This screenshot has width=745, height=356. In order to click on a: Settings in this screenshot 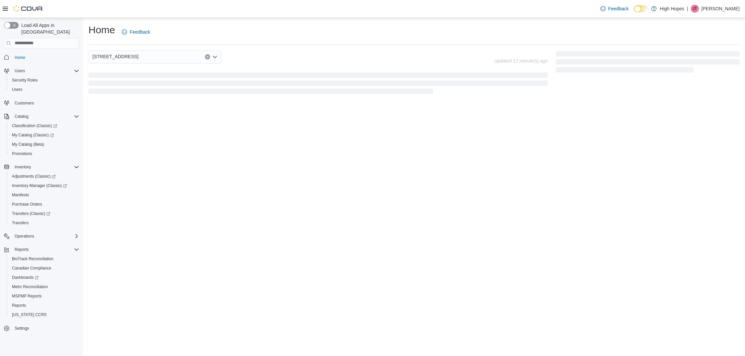, I will do `click(22, 328)`.